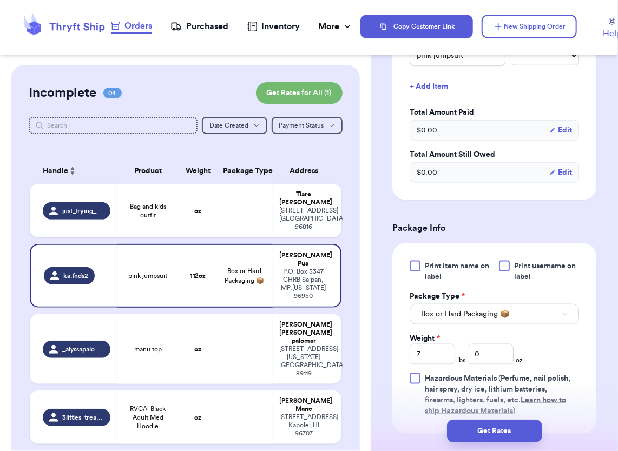 The height and width of the screenshot is (451, 618). Describe the element at coordinates (76, 276) in the screenshot. I see `span: ka.fnds2` at that location.